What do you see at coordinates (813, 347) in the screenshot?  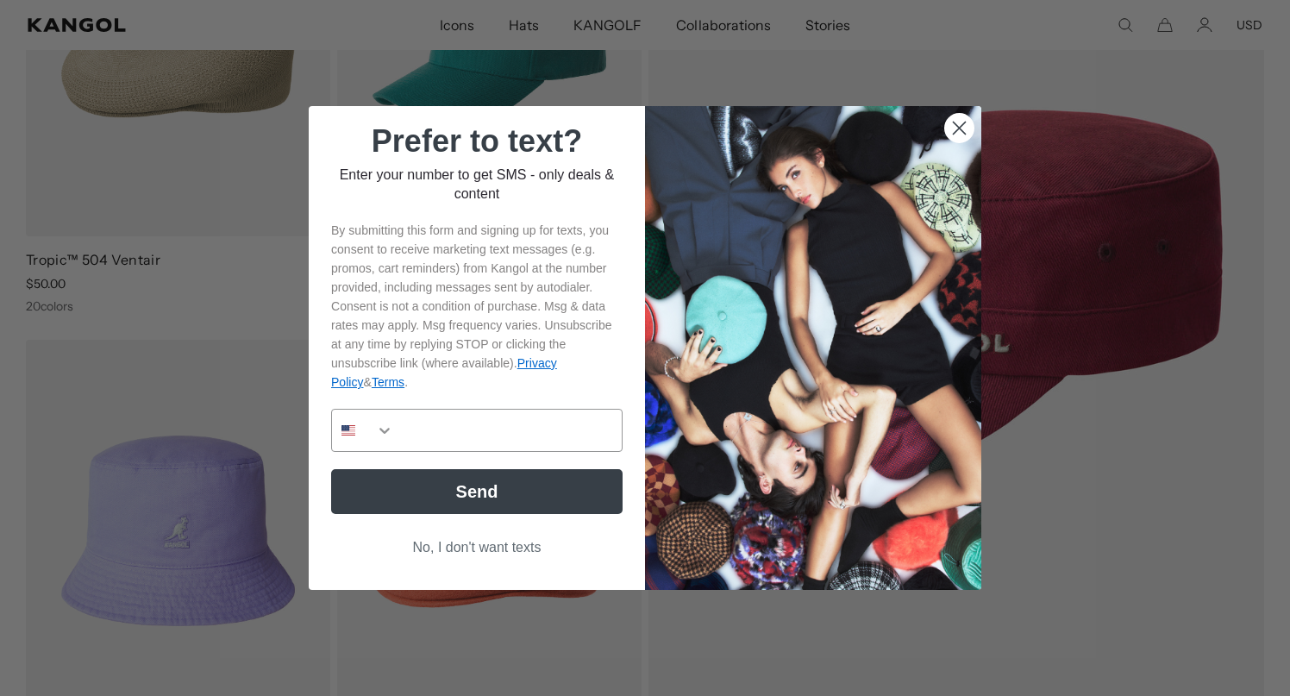 I see `img: 32d93059-7686-46ce-88e0-f8be1b64b1a2.jpeg` at bounding box center [813, 347].